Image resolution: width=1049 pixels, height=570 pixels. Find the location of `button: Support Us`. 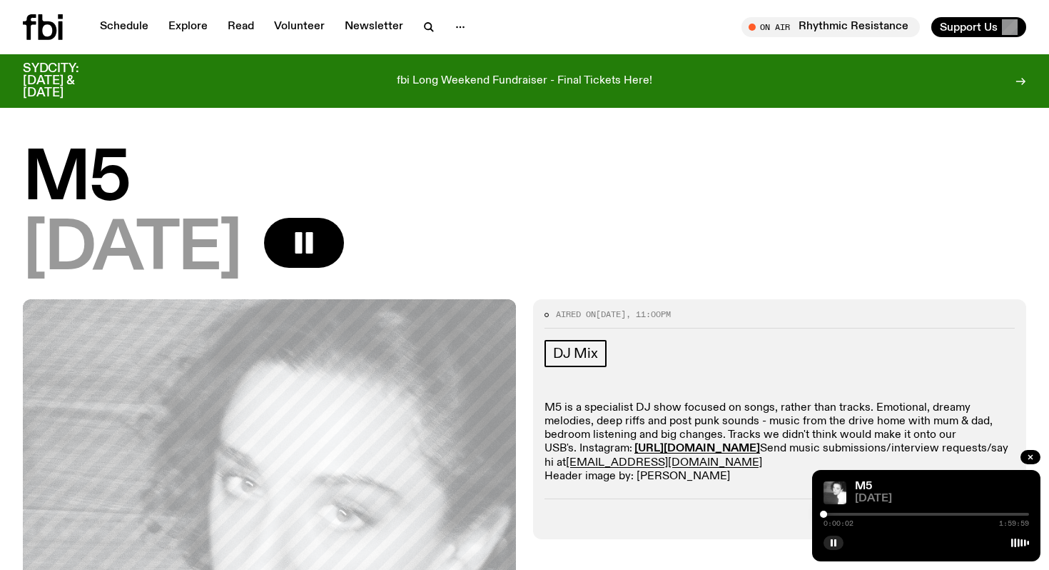

button: Support Us is located at coordinates (979, 27).